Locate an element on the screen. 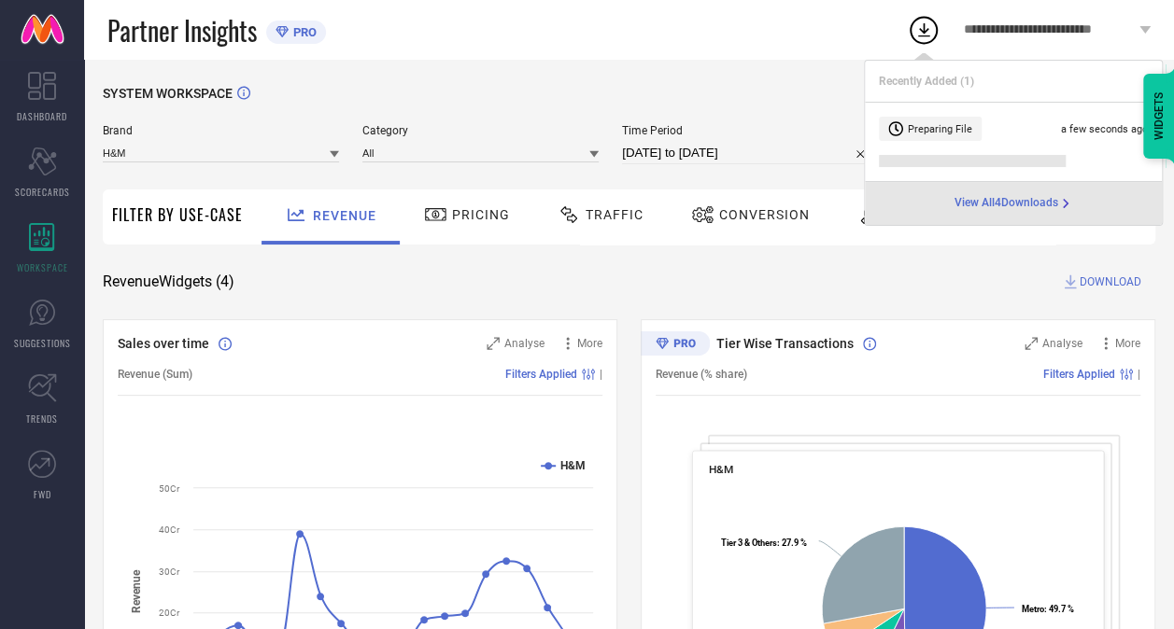 The height and width of the screenshot is (629, 1174). span: Revenue Widgets ( 4 ) is located at coordinates (168, 282).